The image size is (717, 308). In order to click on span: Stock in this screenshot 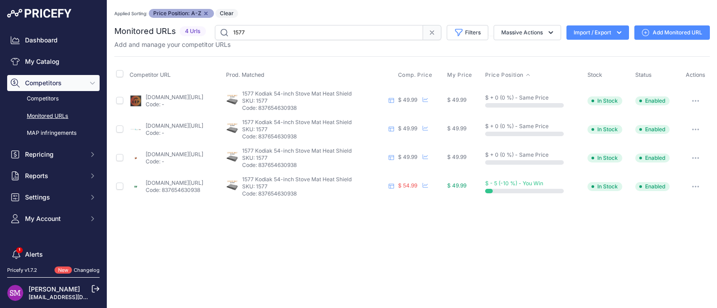, I will do `click(595, 75)`.